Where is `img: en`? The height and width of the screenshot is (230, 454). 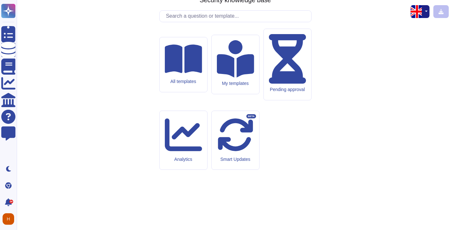 img: en is located at coordinates (417, 12).